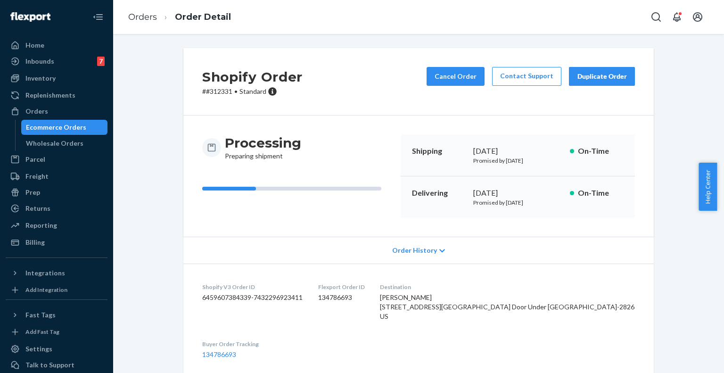  What do you see at coordinates (253, 91) in the screenshot?
I see `span: Standard` at bounding box center [253, 91].